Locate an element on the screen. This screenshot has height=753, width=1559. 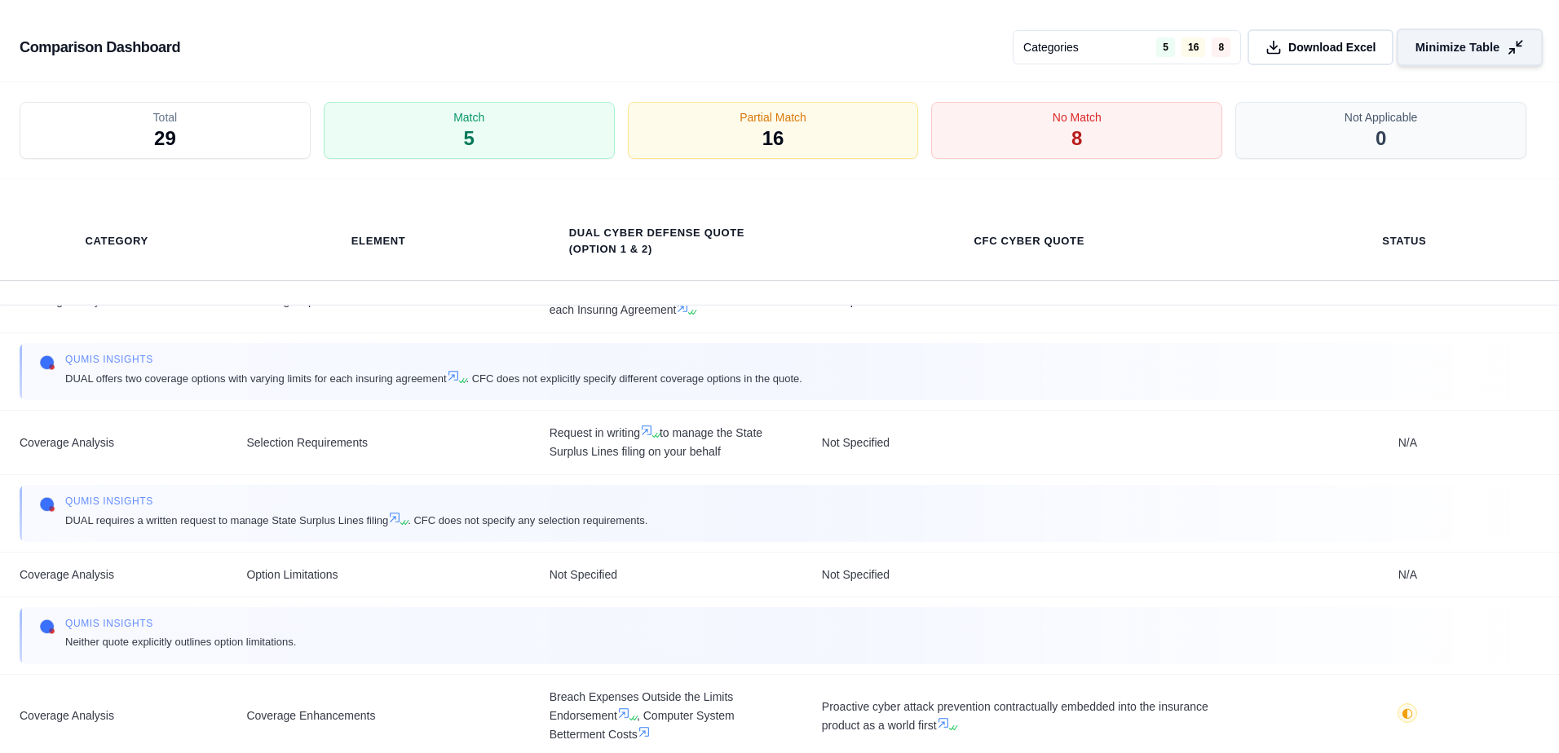
span: 8 is located at coordinates (1076, 139).